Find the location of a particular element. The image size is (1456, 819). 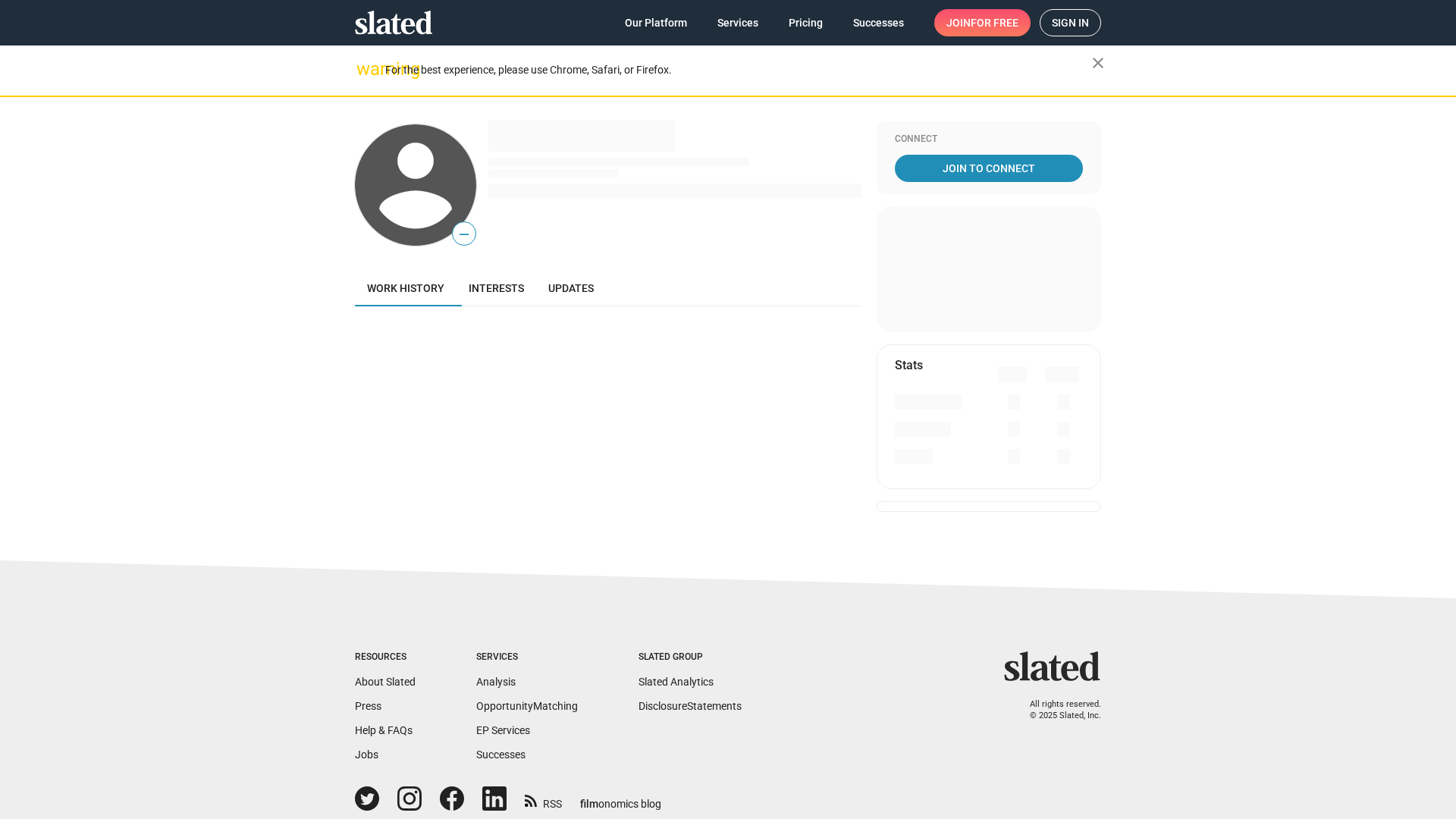

span: for free is located at coordinates (994, 23).